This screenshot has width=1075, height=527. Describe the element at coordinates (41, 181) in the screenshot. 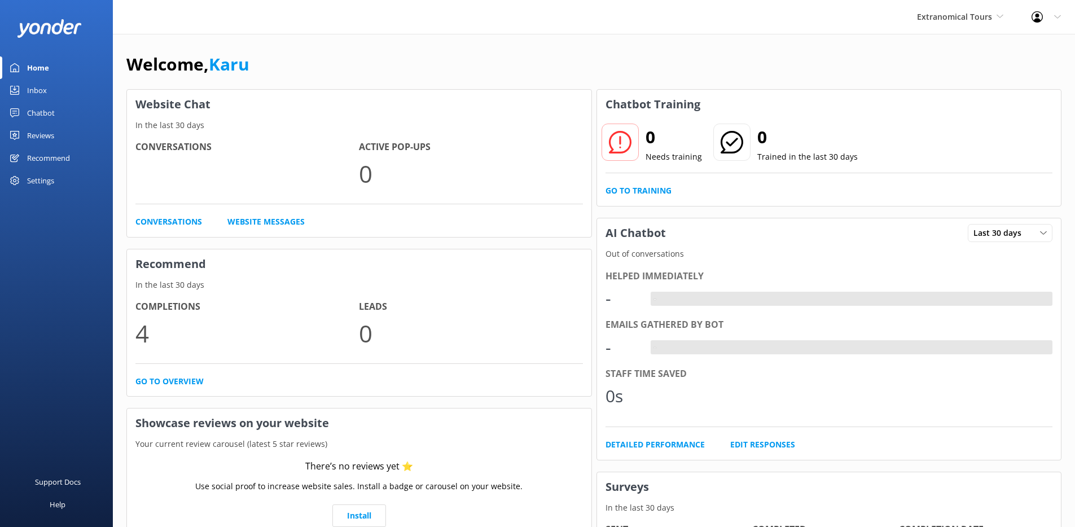

I see `div: Settings` at that location.